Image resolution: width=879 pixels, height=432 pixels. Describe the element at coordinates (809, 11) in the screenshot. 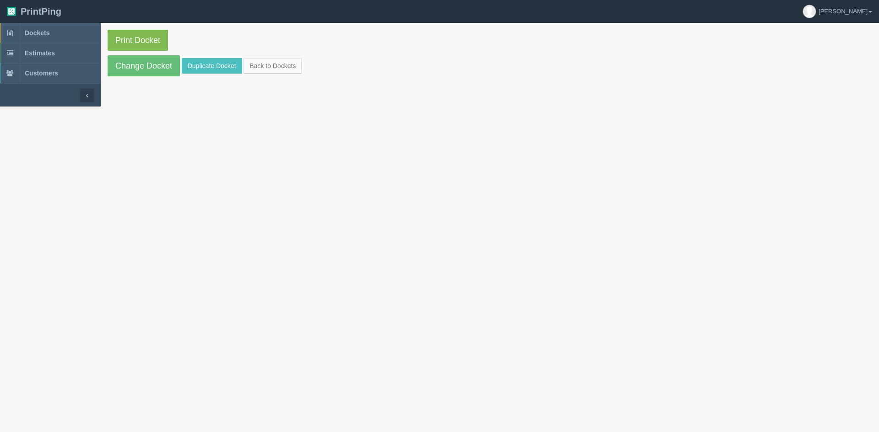

I see `img: avatar_default-7531ab5dedf162e01f1e0bb0964e6a185e93c5c22dfe317fb01d7f8cd2b1632c.jpg` at that location.